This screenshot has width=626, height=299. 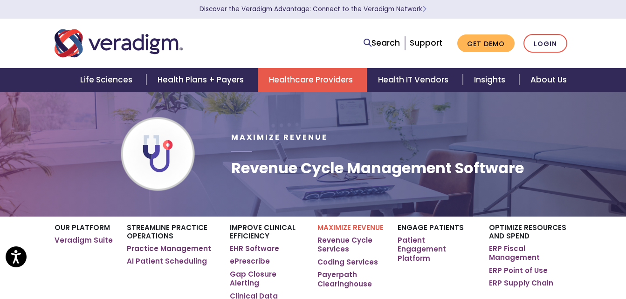 I want to click on a: Login, so click(x=545, y=43).